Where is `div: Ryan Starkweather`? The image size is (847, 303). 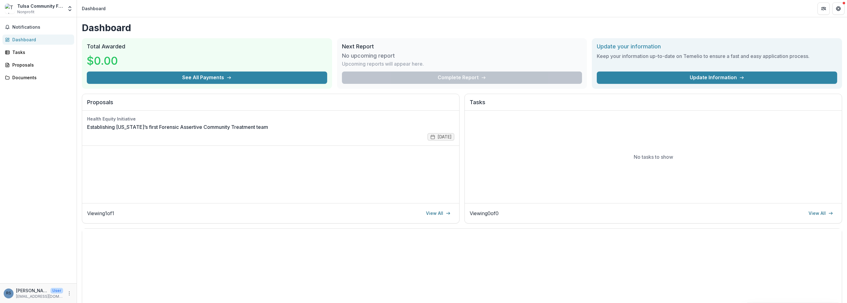 div: Ryan Starkweather is located at coordinates (9, 293).